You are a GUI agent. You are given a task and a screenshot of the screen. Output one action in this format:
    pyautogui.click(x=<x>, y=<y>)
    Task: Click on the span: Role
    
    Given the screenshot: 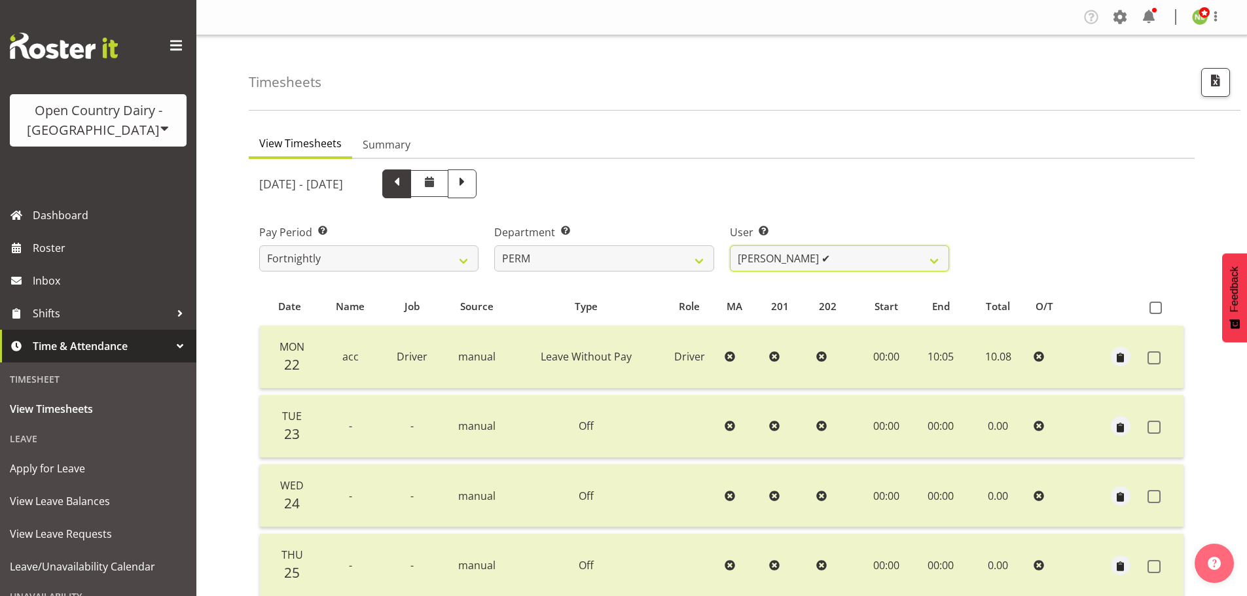 What is the action you would take?
    pyautogui.click(x=689, y=306)
    